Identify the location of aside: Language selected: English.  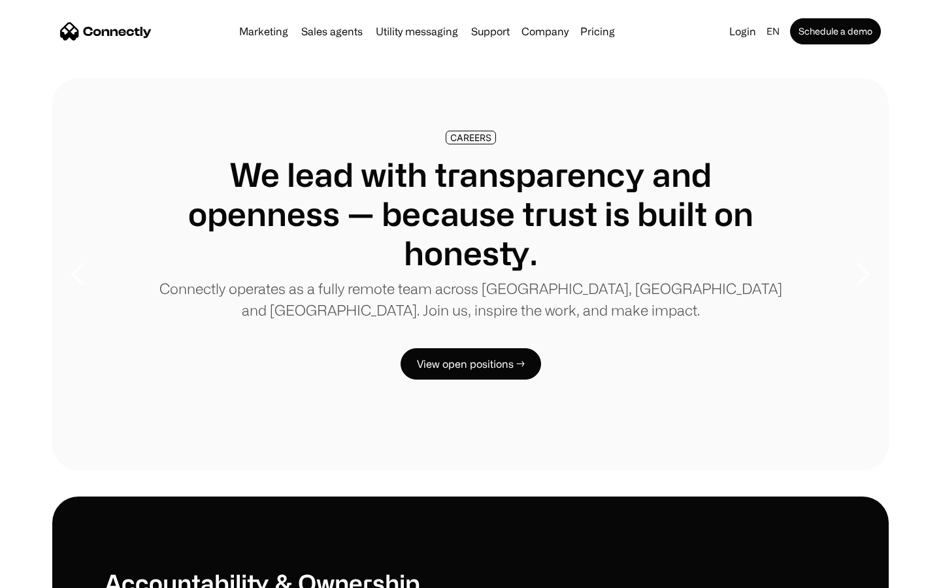
(46, 574).